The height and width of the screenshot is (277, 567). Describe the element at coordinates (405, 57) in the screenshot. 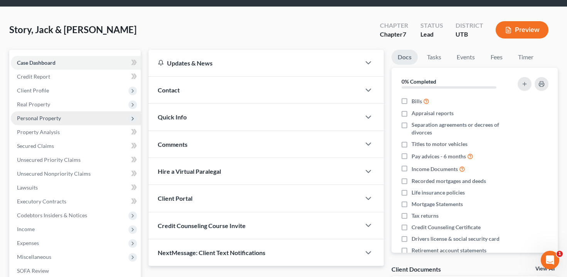

I see `a: Docs` at that location.